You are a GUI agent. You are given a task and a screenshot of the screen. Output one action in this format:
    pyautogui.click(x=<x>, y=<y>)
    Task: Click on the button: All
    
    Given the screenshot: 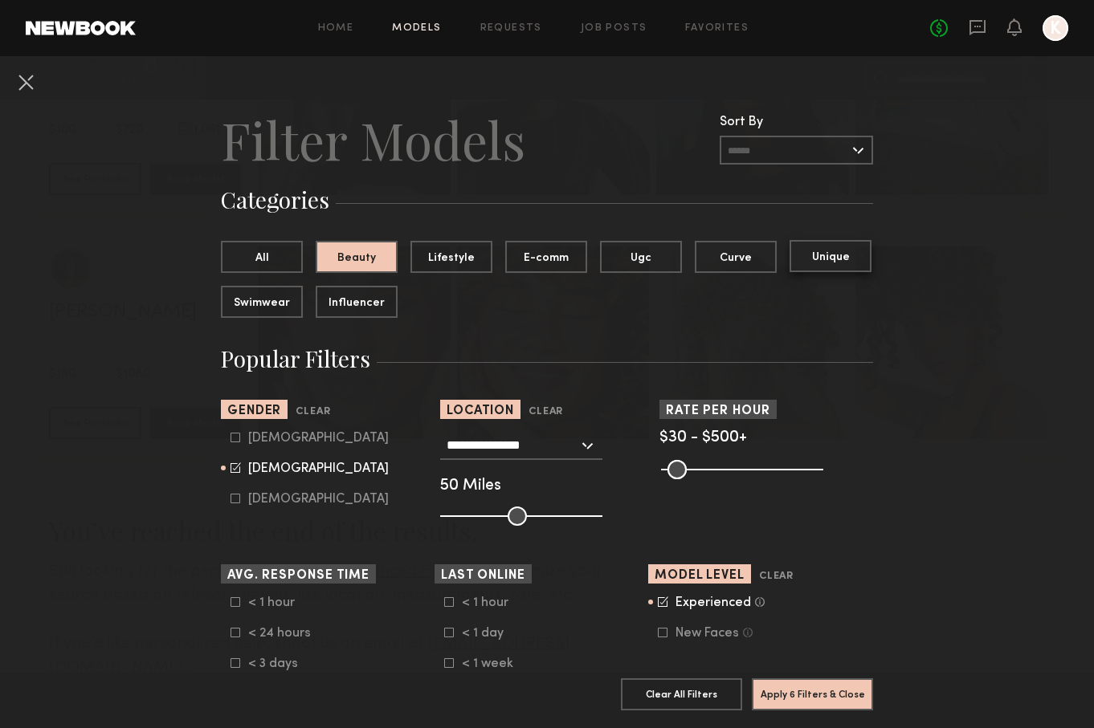 What is the action you would take?
    pyautogui.click(x=262, y=257)
    